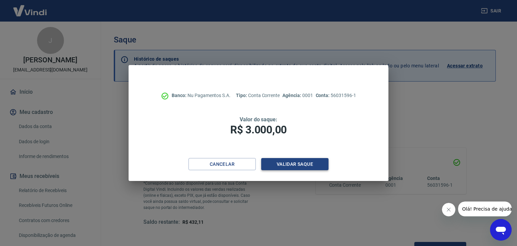 The height and width of the screenshot is (246, 517). Describe the element at coordinates (336, 95) in the screenshot. I see `p: 56031596-1` at that location.